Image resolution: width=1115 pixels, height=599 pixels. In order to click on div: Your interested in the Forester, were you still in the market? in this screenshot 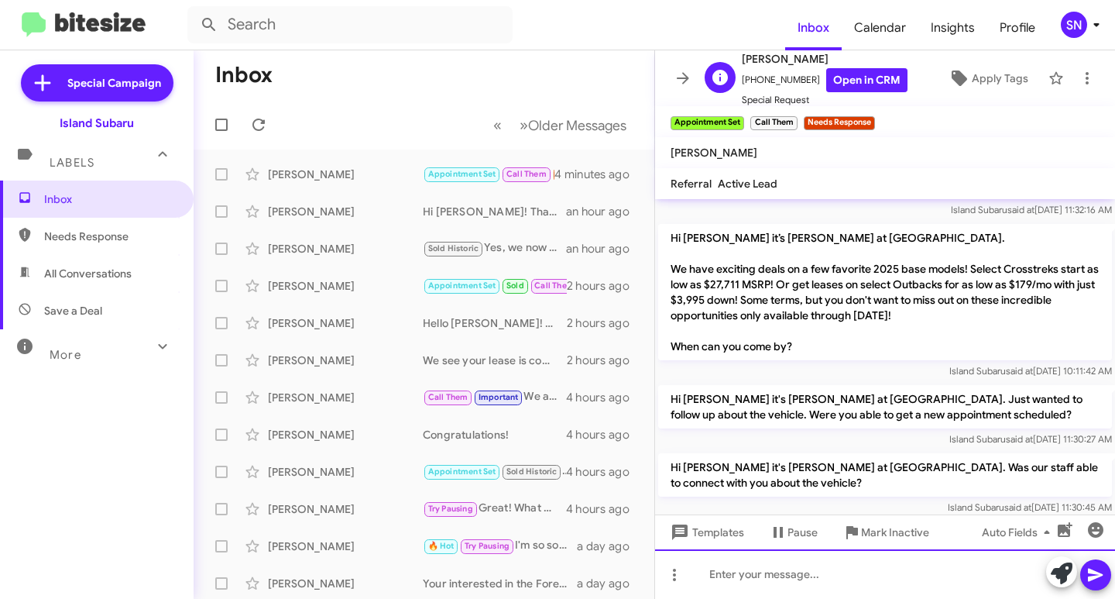, I will do `click(500, 583)`.